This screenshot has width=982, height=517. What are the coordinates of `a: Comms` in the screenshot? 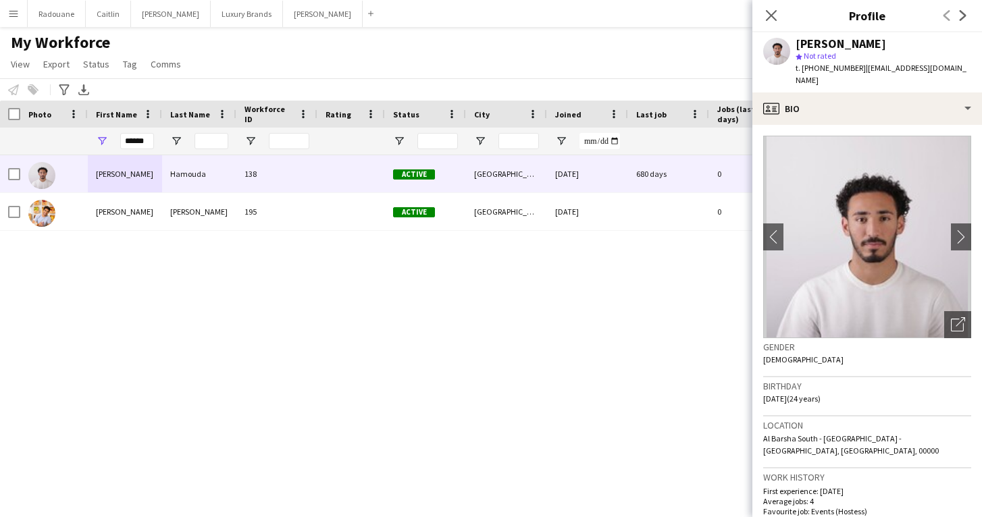 It's located at (165, 64).